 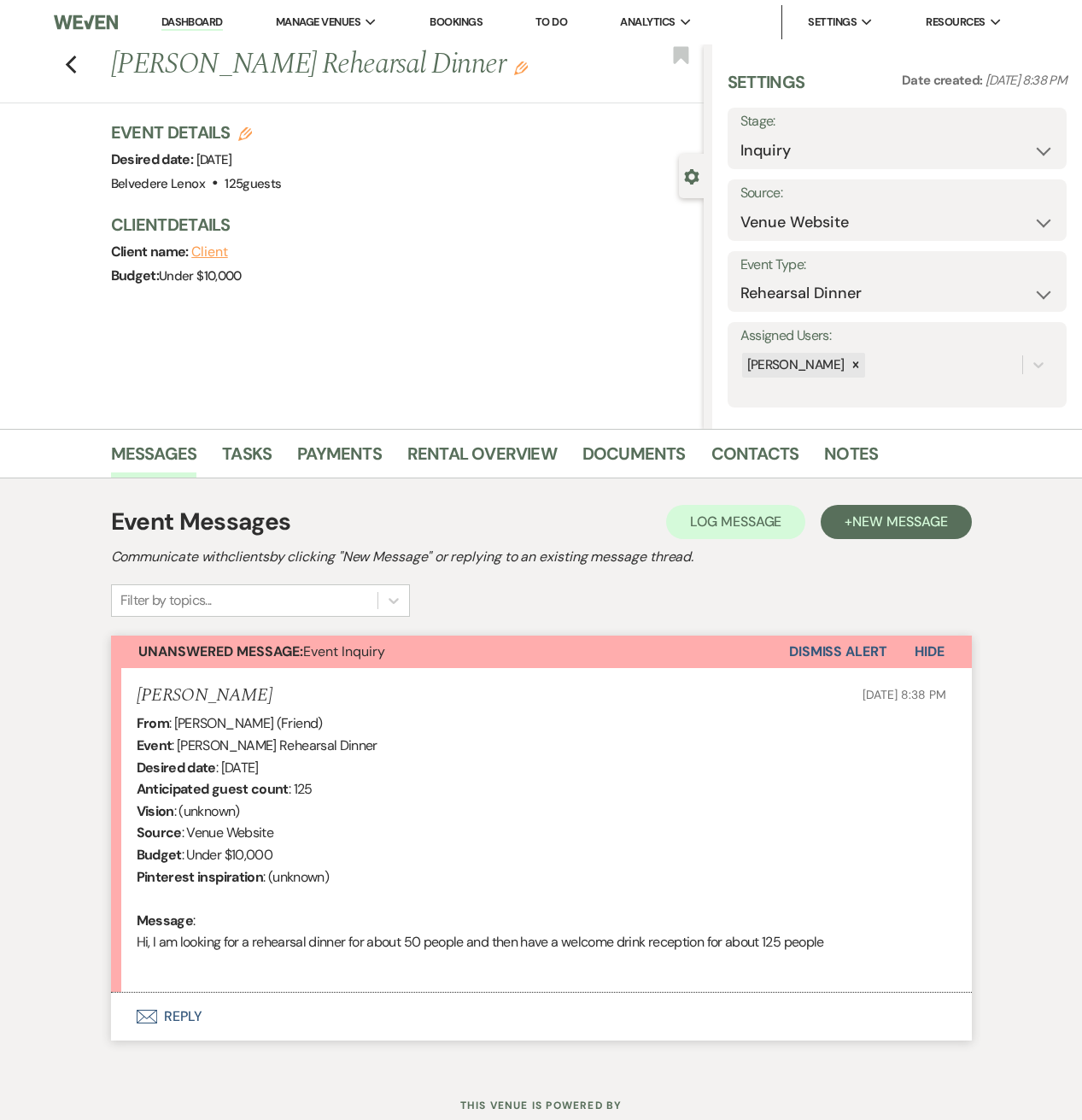 I want to click on a: Rental Overview, so click(x=482, y=459).